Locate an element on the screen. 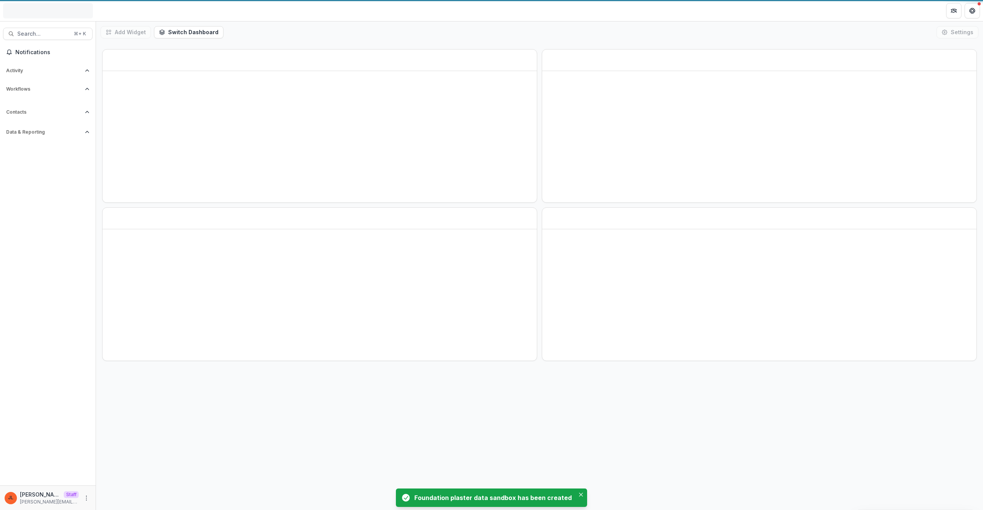  button: Partners is located at coordinates (954, 11).